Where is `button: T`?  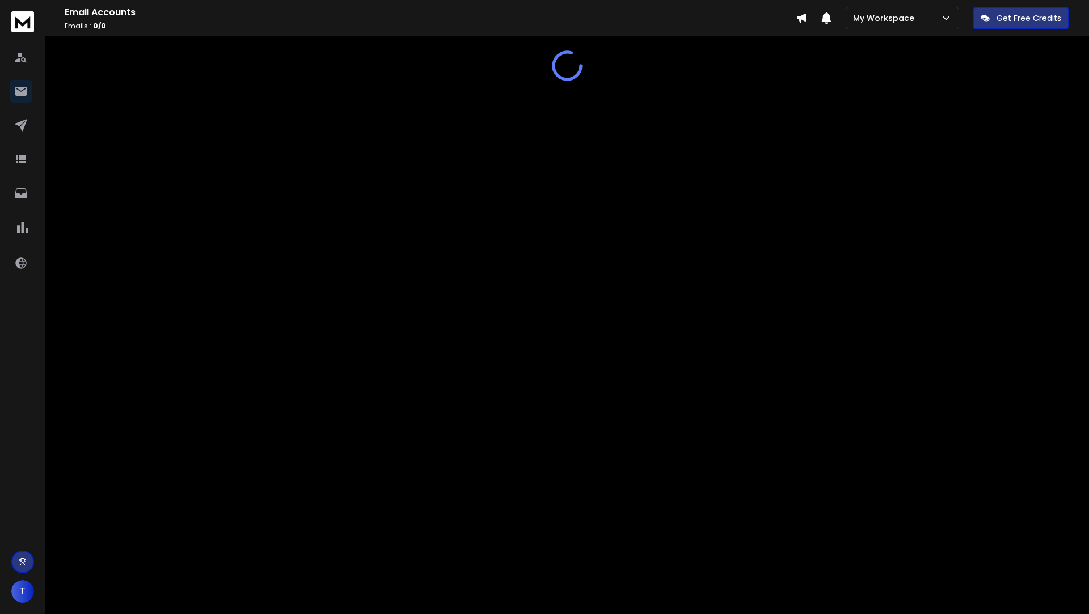
button: T is located at coordinates (23, 591).